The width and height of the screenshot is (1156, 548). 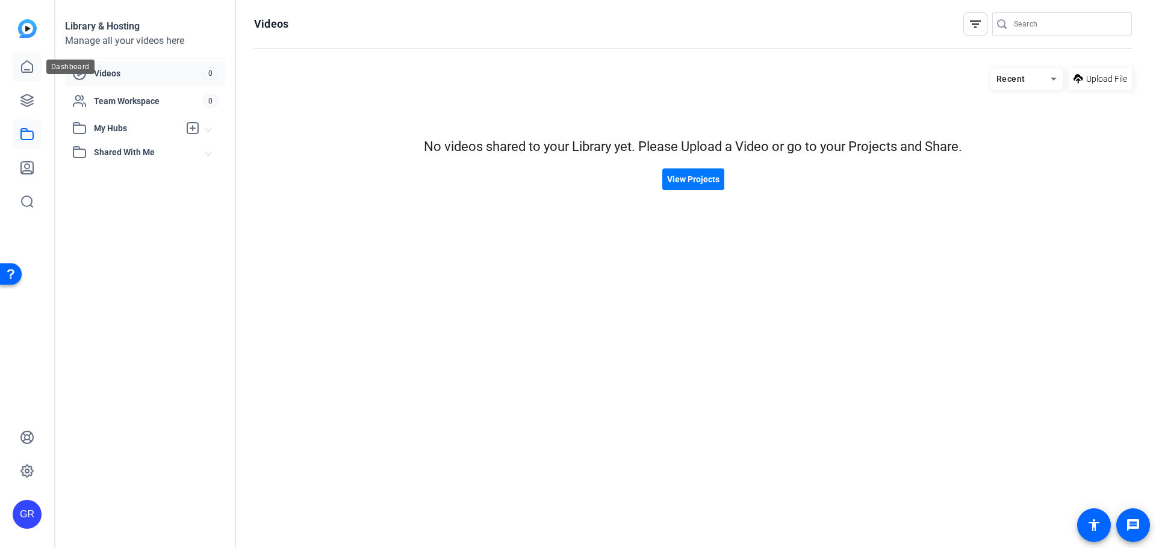 I want to click on div: Dashboard, so click(x=70, y=67).